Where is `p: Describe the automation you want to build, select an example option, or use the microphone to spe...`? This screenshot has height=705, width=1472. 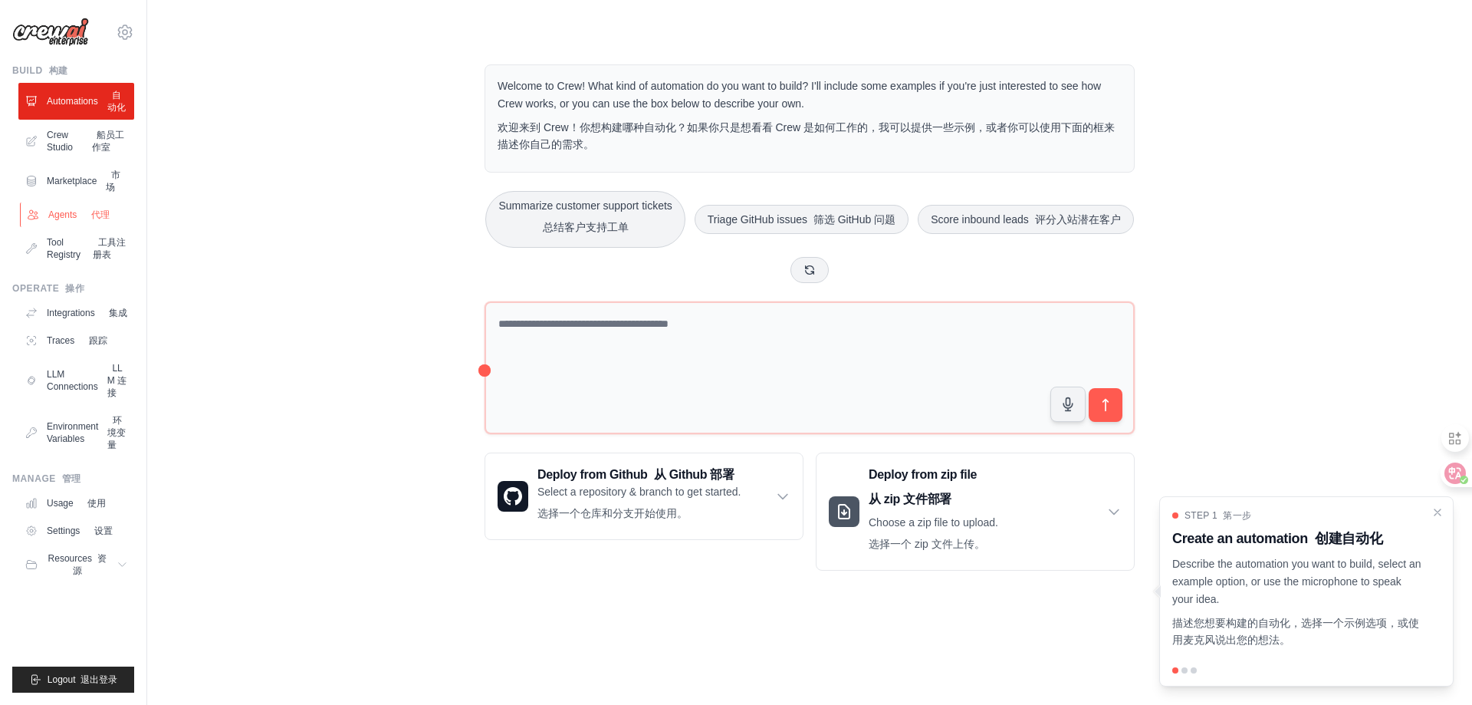
p: Describe the automation you want to build, select an example option, or use the microphone to spe... is located at coordinates (1297, 605).